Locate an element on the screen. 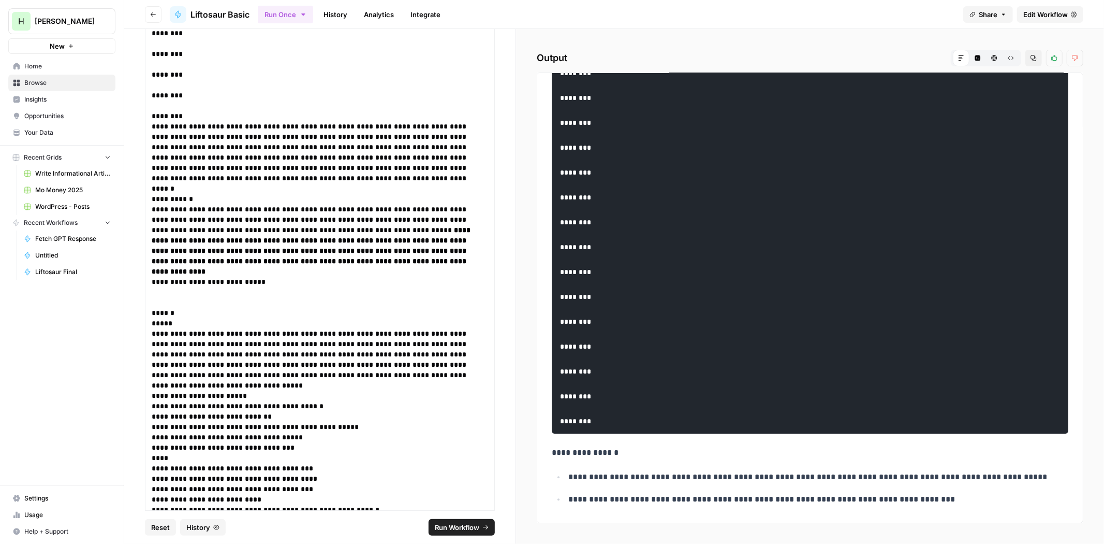 This screenshot has width=1104, height=544. span: Untitled is located at coordinates (73, 255).